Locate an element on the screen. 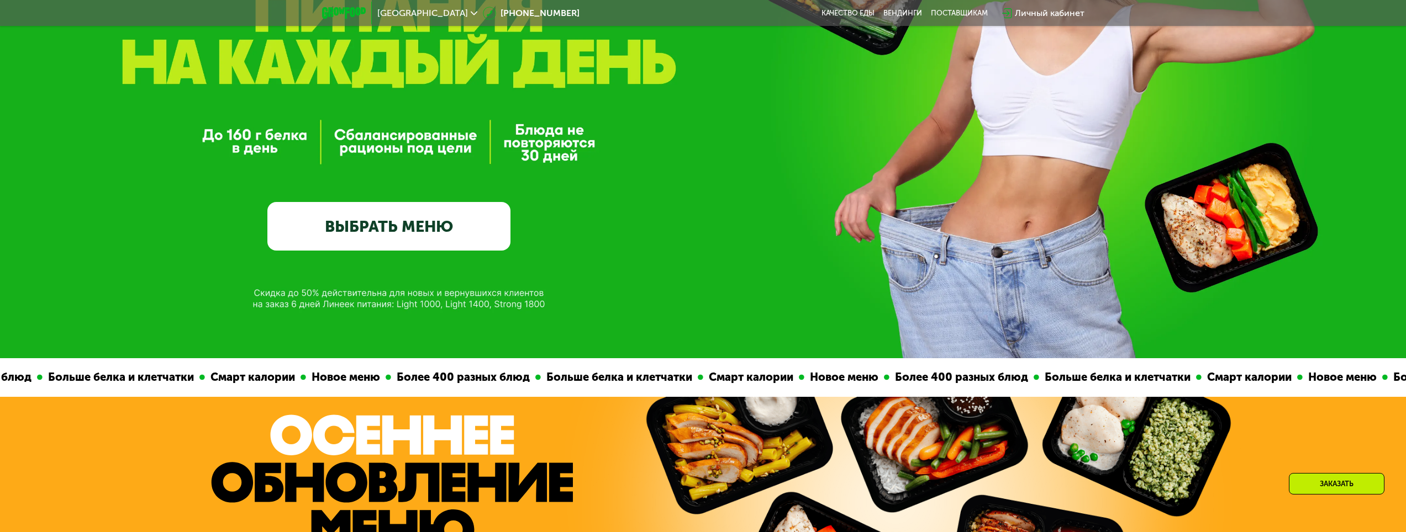 The height and width of the screenshot is (532, 1406). a: ВЫБРАТЬ МЕНЮ is located at coordinates (389, 226).